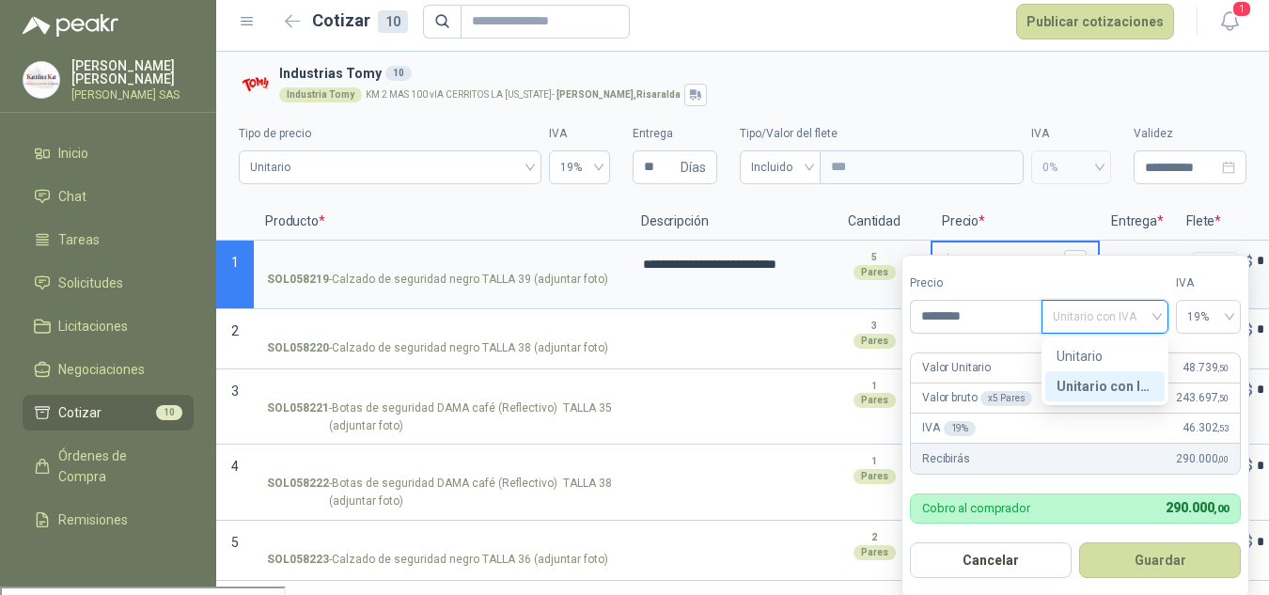 The width and height of the screenshot is (1269, 595). What do you see at coordinates (759, 73) in the screenshot?
I see `h3: Industrias Tomy` at bounding box center [759, 73].